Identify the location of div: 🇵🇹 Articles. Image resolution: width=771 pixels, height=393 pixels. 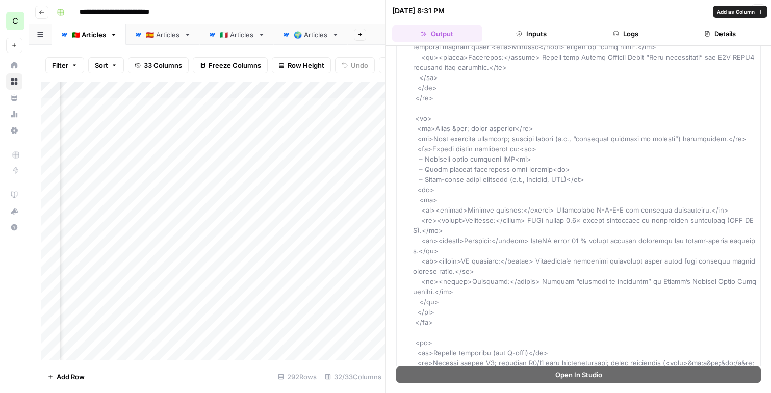
(89, 35).